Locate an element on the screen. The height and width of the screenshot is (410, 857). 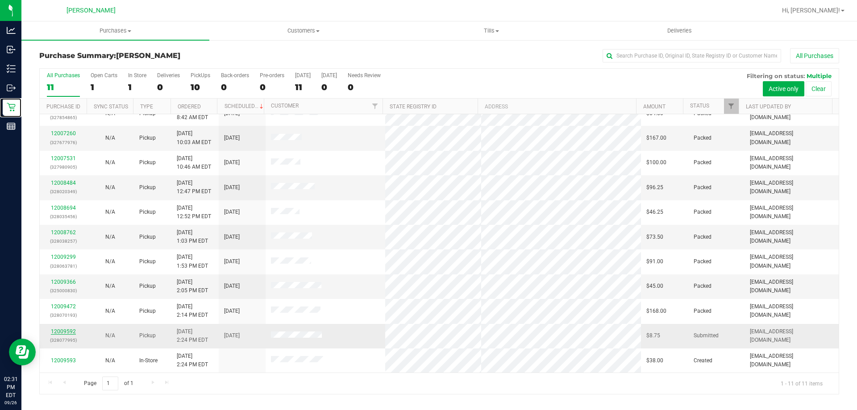
span: $168.00 is located at coordinates (656, 311).